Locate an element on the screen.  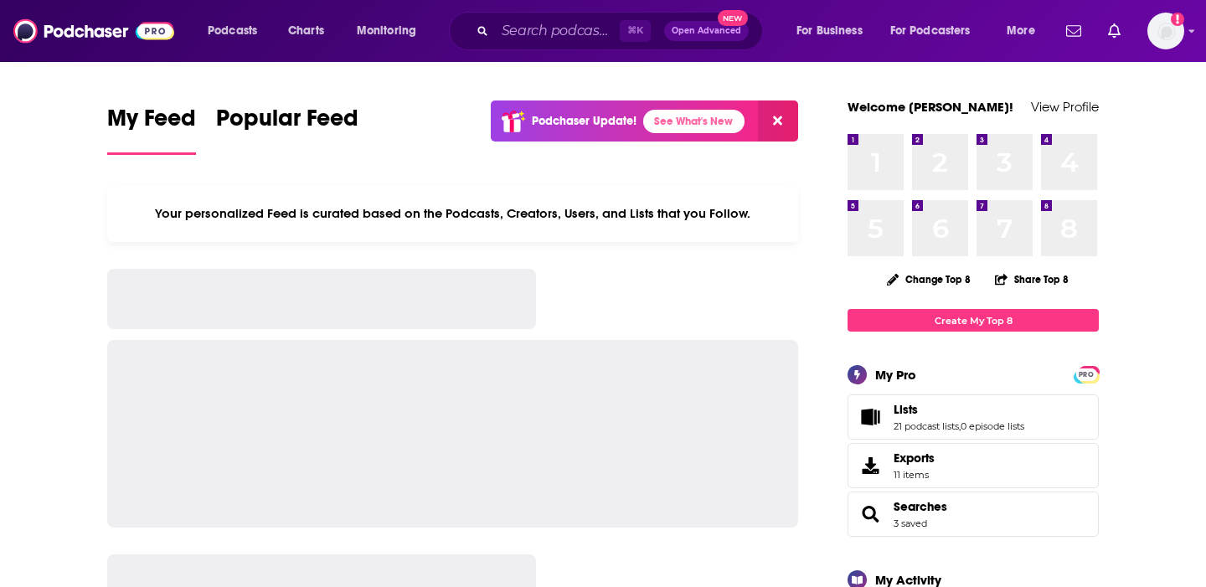
div: Search podcasts, credits, & more... is located at coordinates (621, 31).